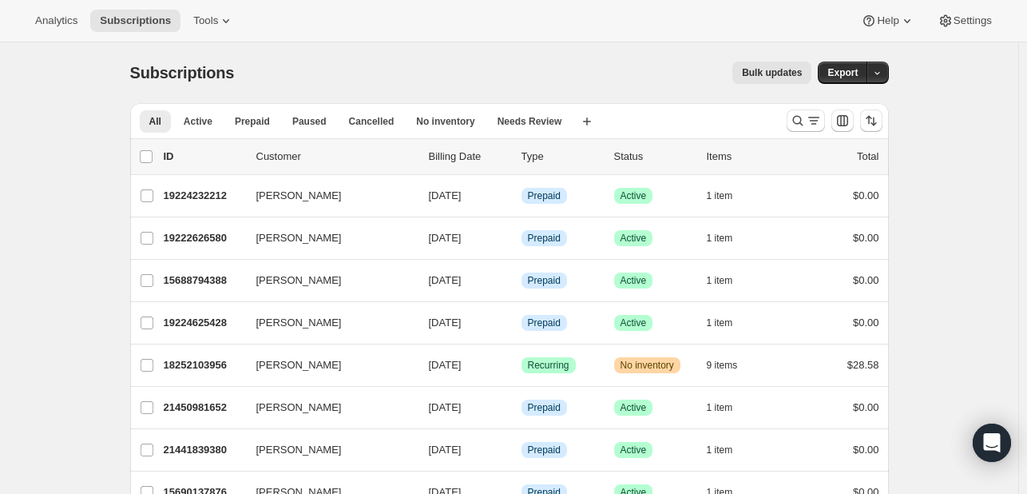 This screenshot has width=1027, height=494. I want to click on p: Total, so click(867, 157).